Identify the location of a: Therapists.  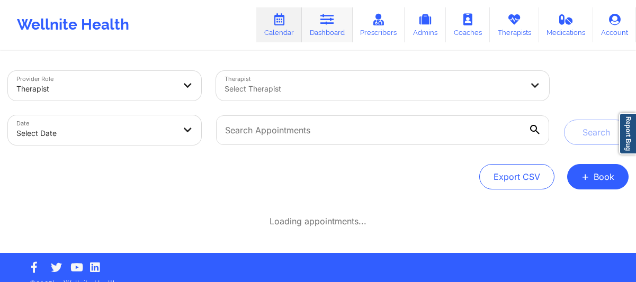
(514, 25).